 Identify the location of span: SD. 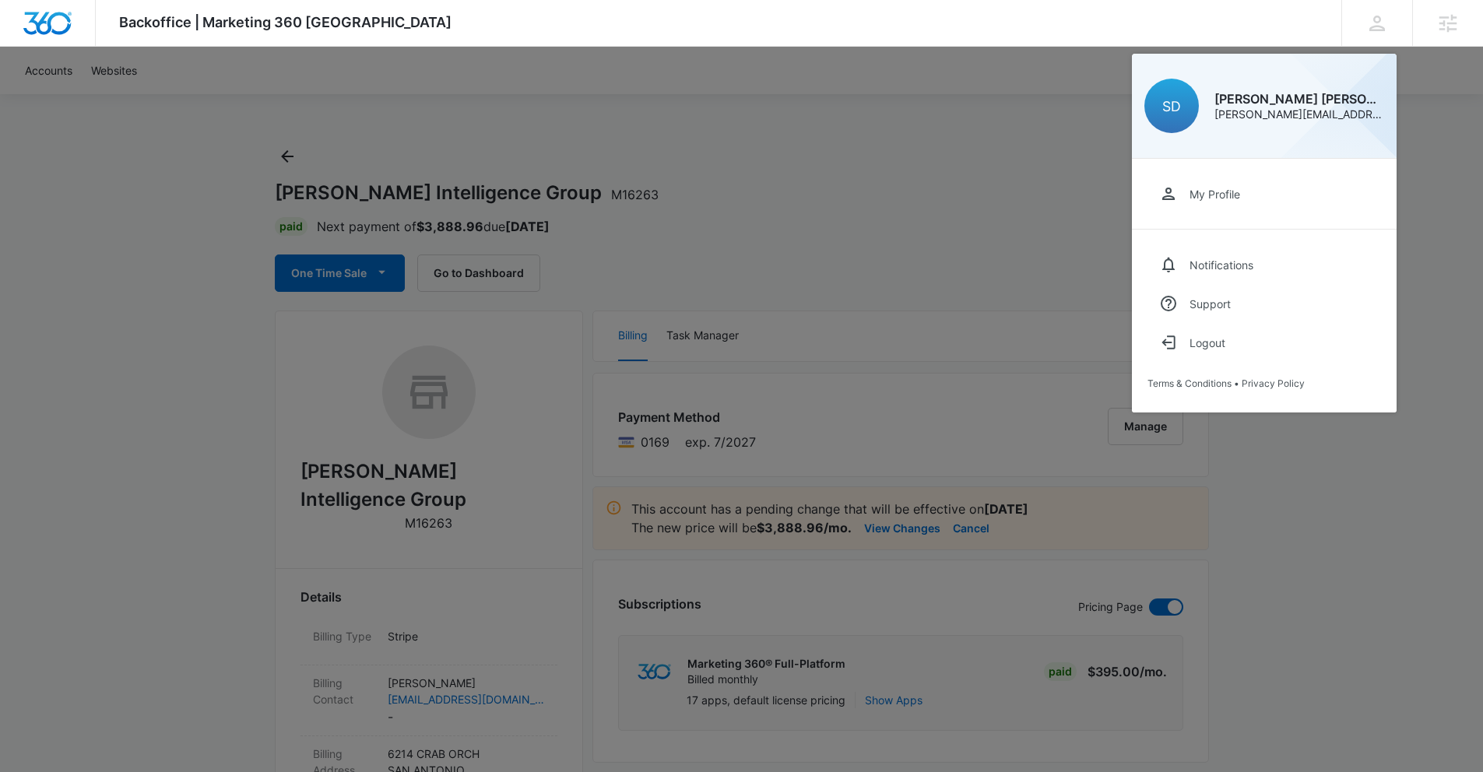
(1172, 106).